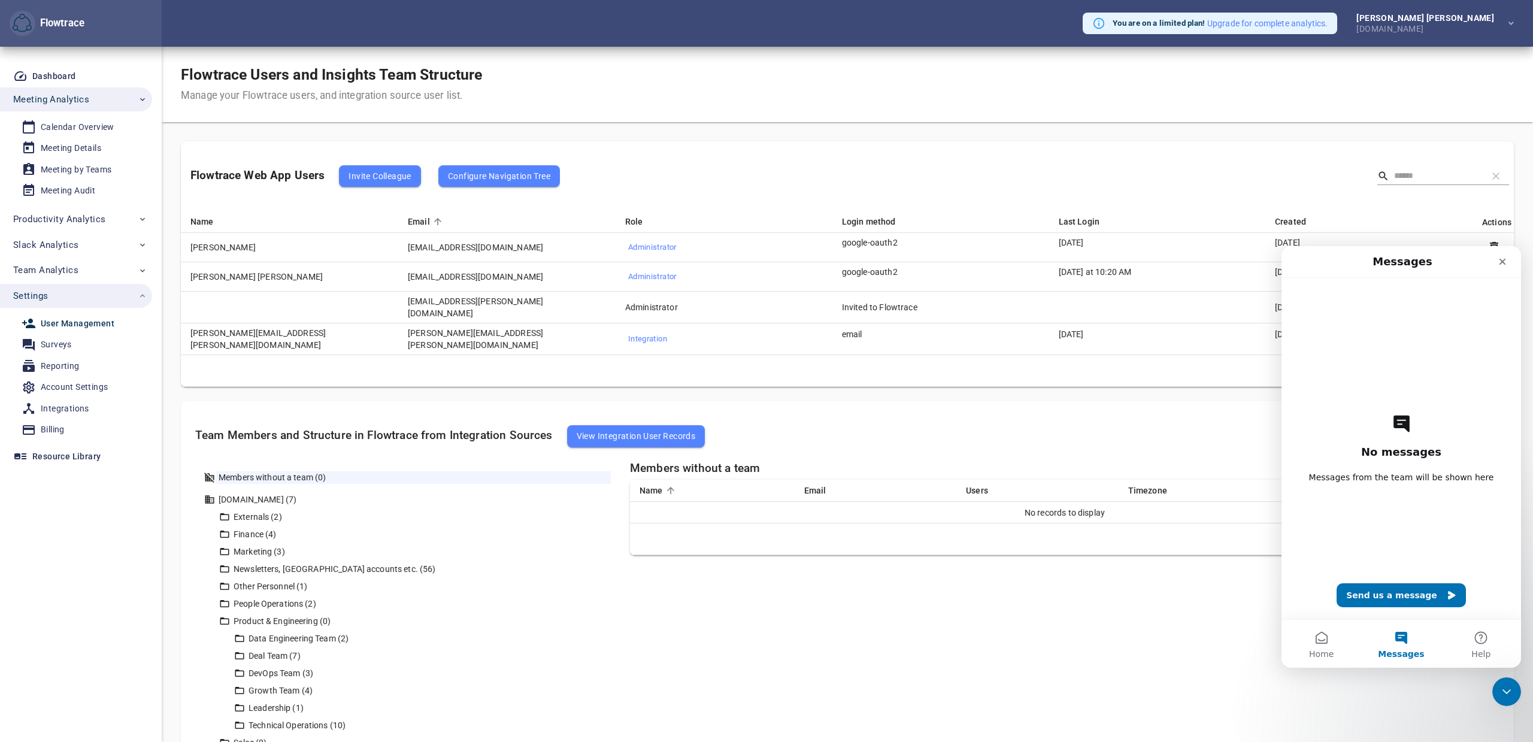  What do you see at coordinates (74, 387) in the screenshot?
I see `div: Account Settings` at bounding box center [74, 387].